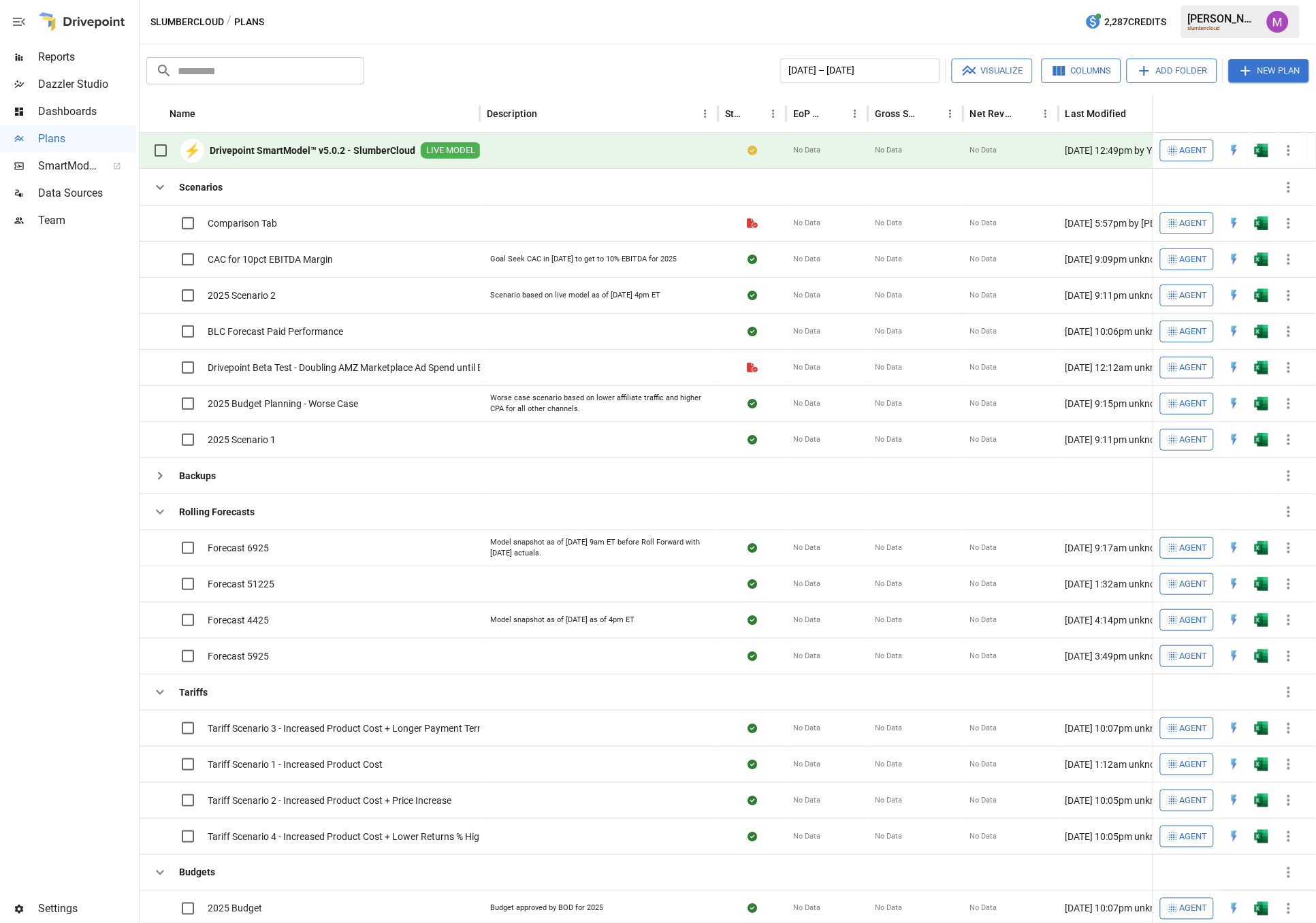 This screenshot has height=923, width=1316. What do you see at coordinates (238, 548) in the screenshot?
I see `span: Forecast 6925` at bounding box center [238, 548].